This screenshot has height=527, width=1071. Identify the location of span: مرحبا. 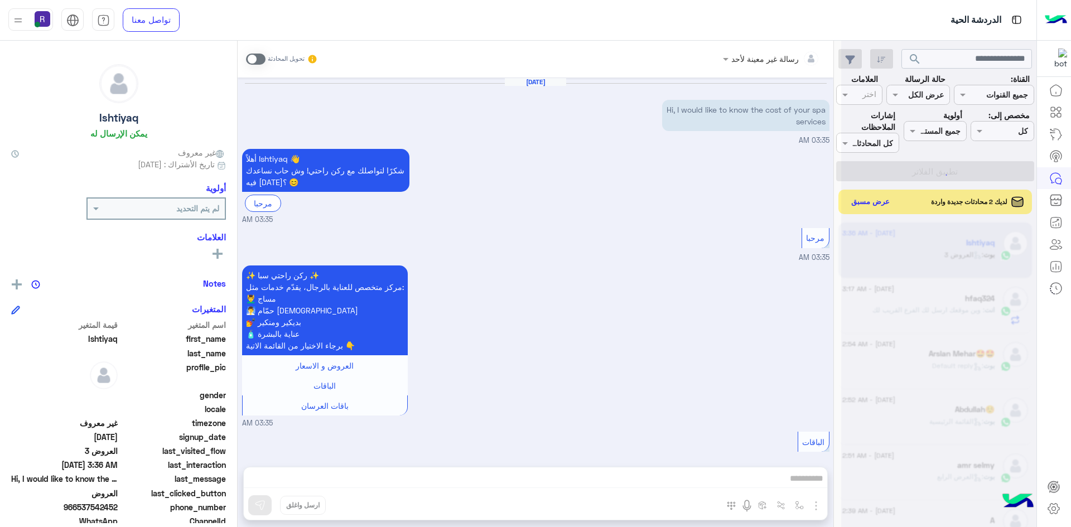
(815, 238).